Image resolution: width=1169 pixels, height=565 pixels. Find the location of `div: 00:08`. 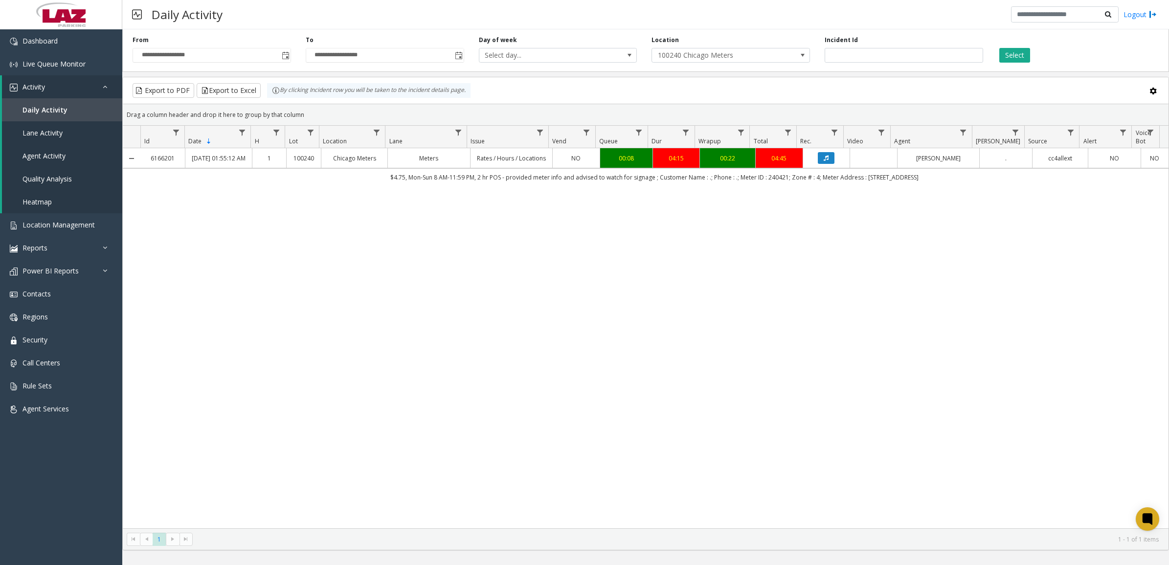

div: 00:08 is located at coordinates (626, 158).